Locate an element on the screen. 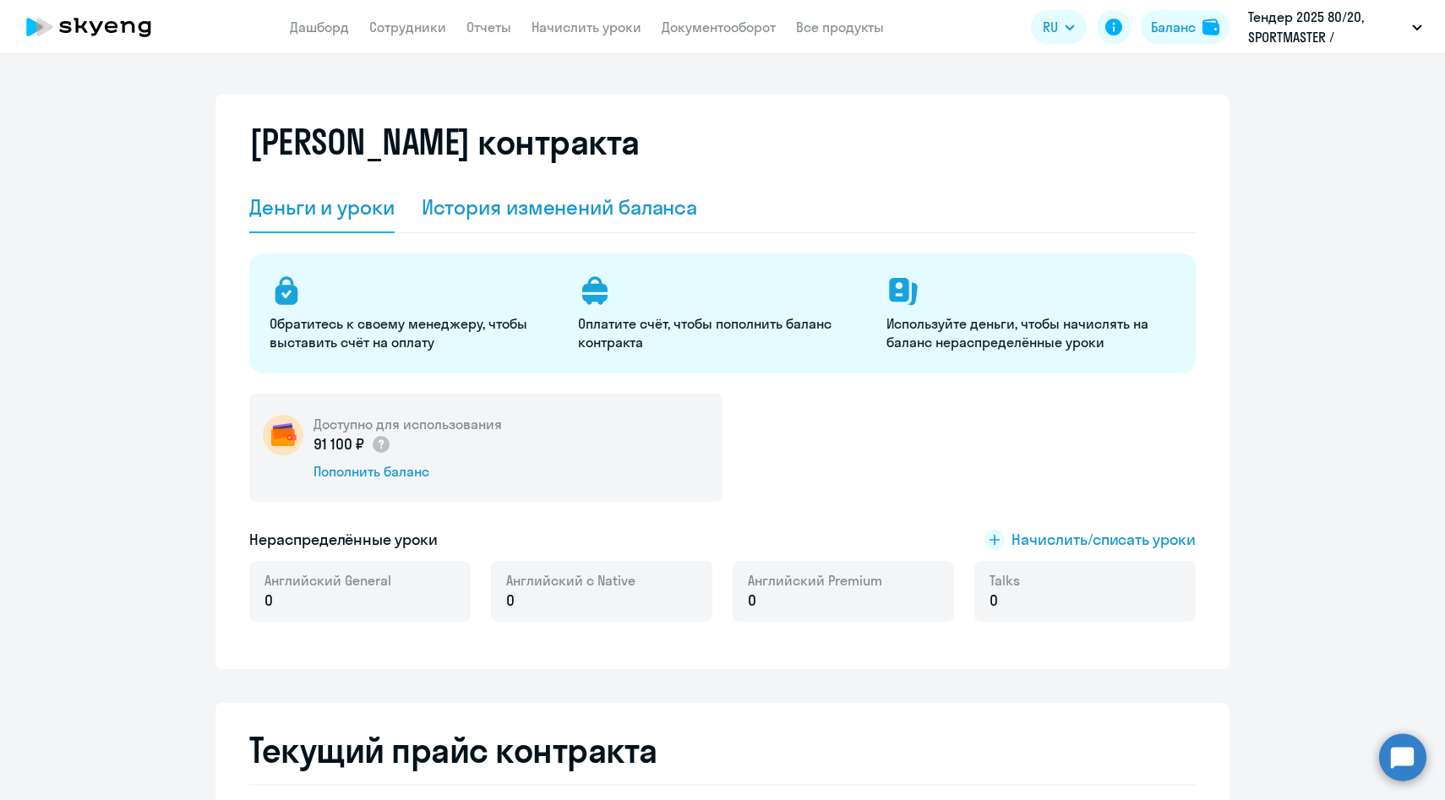 The image size is (1445, 800). span: Английский Premium is located at coordinates (815, 580).